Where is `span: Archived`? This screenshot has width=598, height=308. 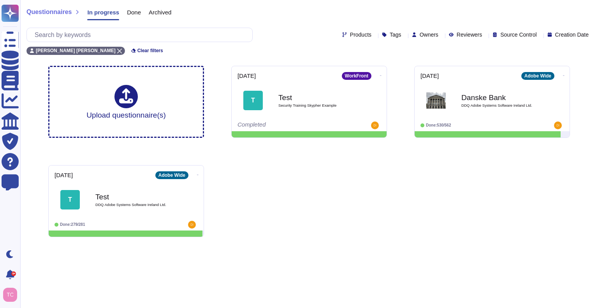 span: Archived is located at coordinates (160, 12).